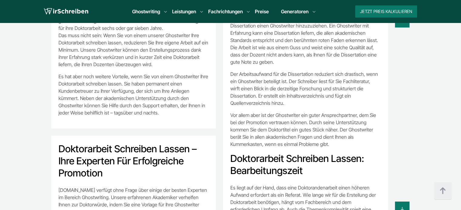 The height and width of the screenshot is (210, 461). I want to click on p: Es hat aber noch weitere Vorteile, wenn Sie von einem Ghostwriter Ihre Doktorarbeit schreiben las..., so click(134, 95).